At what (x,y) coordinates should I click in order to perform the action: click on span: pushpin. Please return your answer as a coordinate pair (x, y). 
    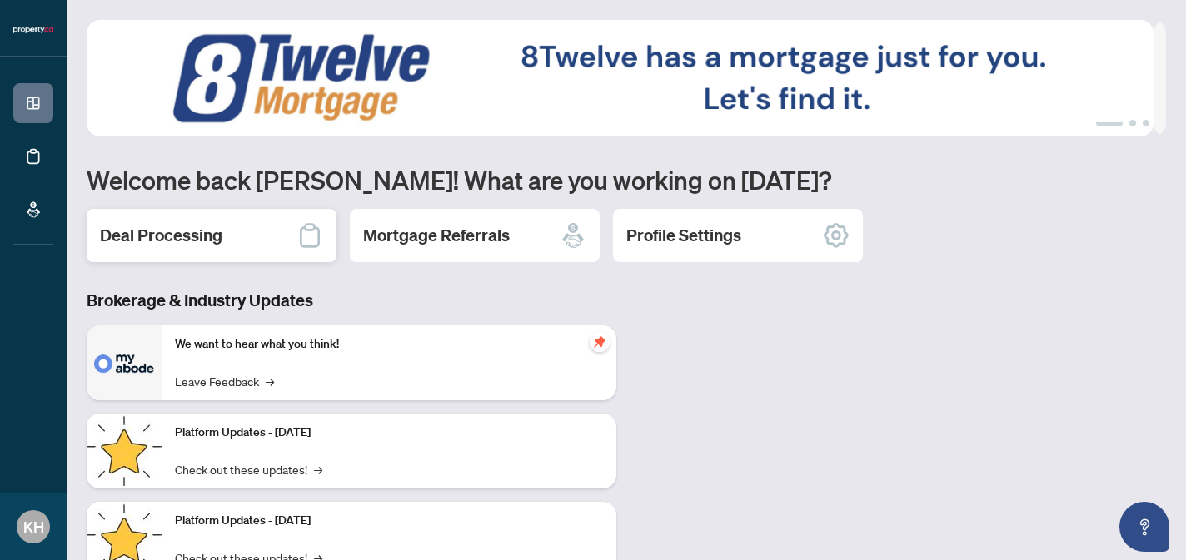
    Looking at the image, I should click on (599, 342).